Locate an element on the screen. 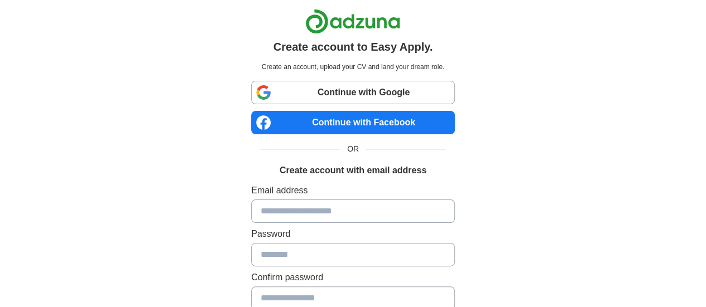 The image size is (706, 307). h1: Create account to Easy Apply. is located at coordinates (353, 47).